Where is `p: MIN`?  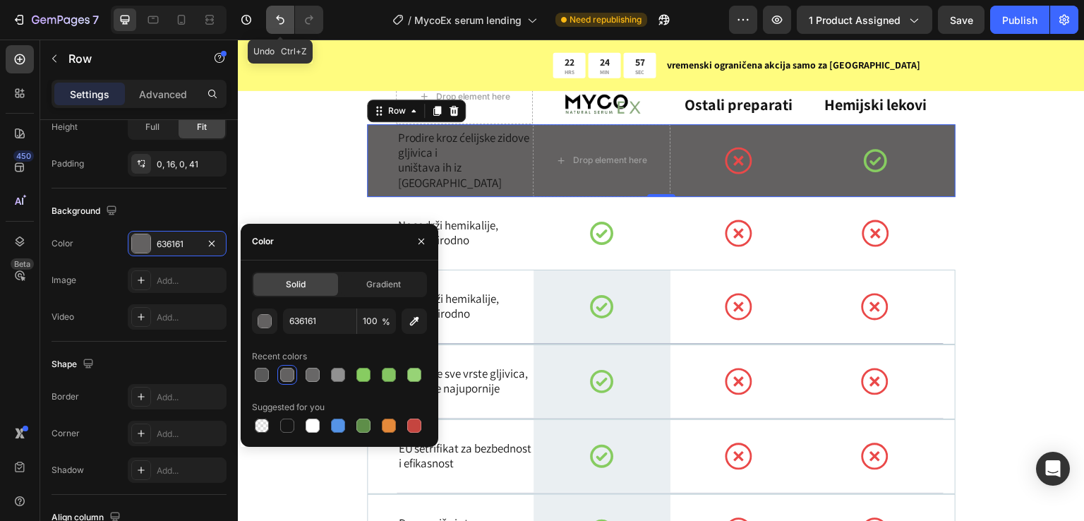 p: MIN is located at coordinates (367, 32).